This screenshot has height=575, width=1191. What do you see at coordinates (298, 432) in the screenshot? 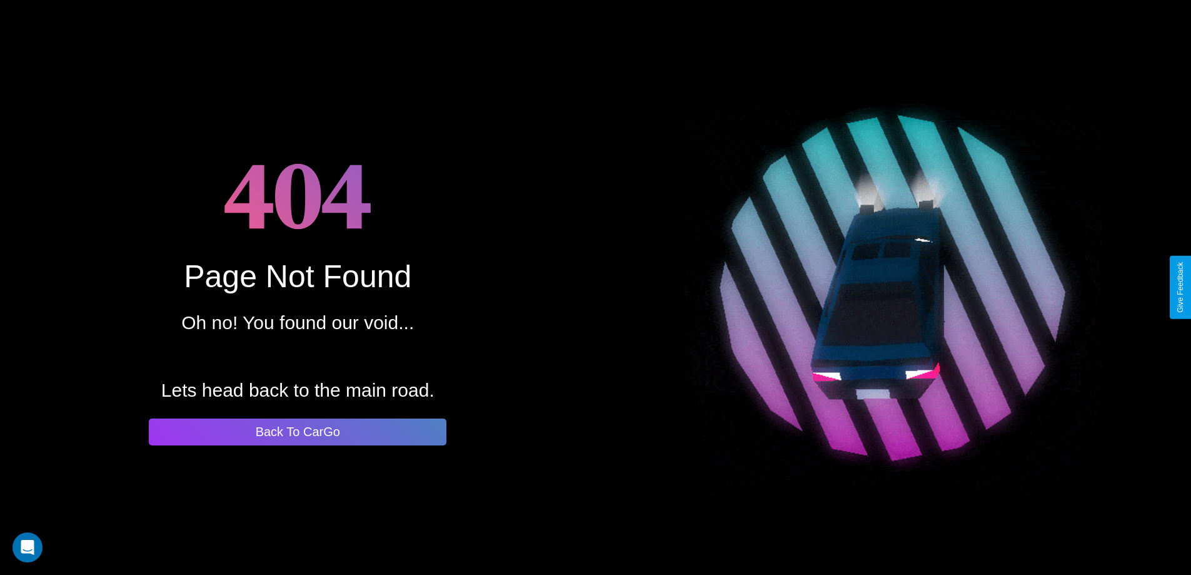
I see `button: Back To CarGo` at bounding box center [298, 432].